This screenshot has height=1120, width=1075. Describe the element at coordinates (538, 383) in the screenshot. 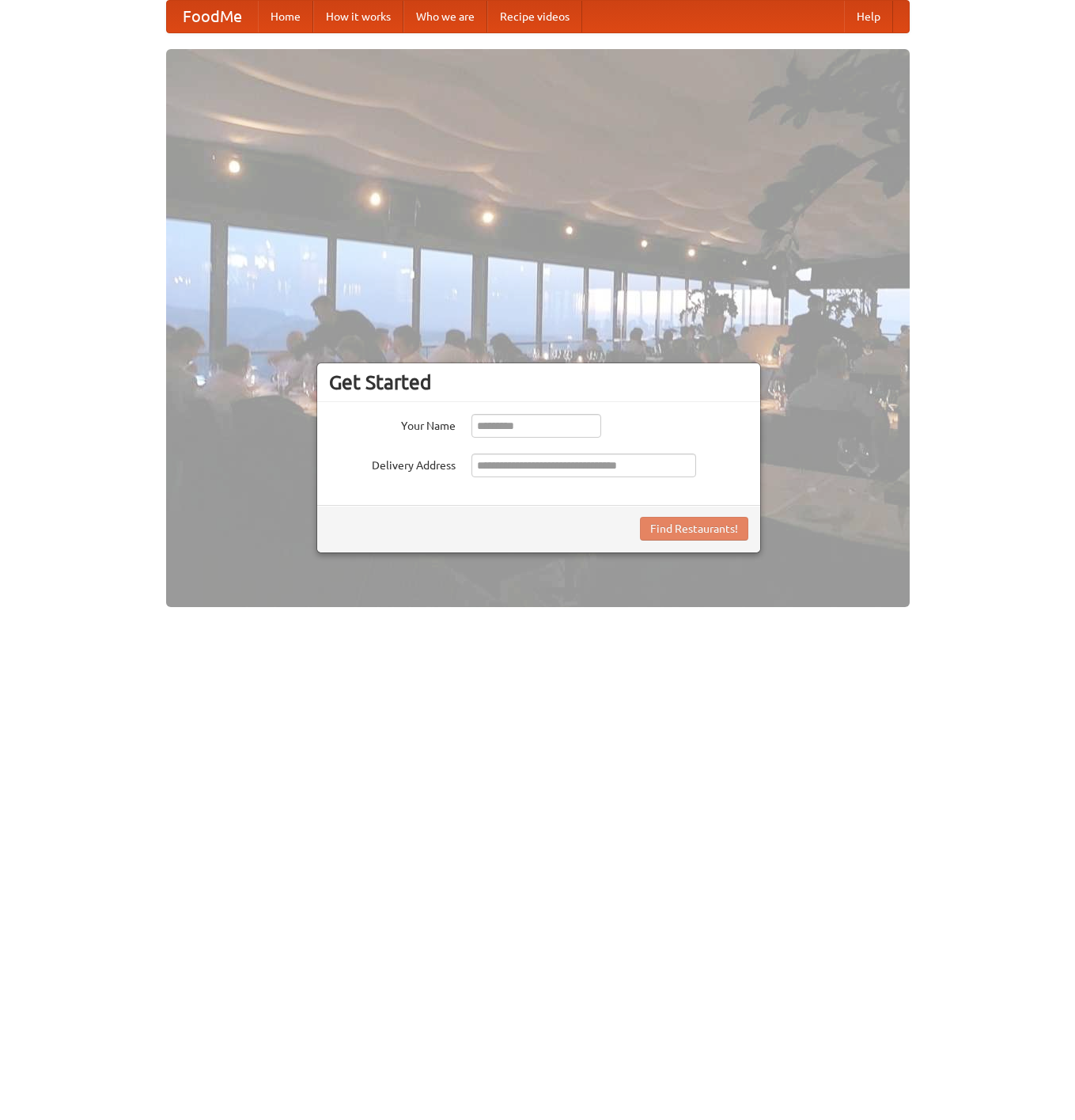

I see `h3: Get Started` at that location.